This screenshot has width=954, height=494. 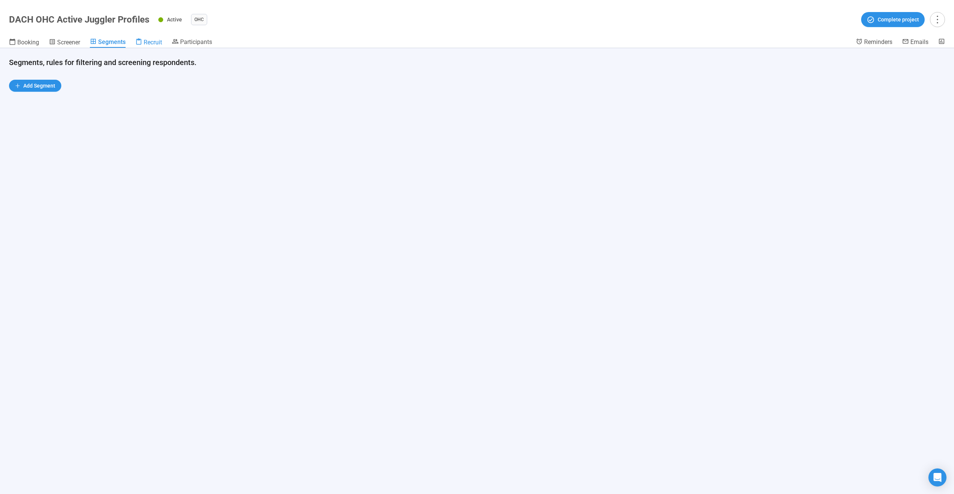 What do you see at coordinates (112, 42) in the screenshot?
I see `span: Segments` at bounding box center [112, 42].